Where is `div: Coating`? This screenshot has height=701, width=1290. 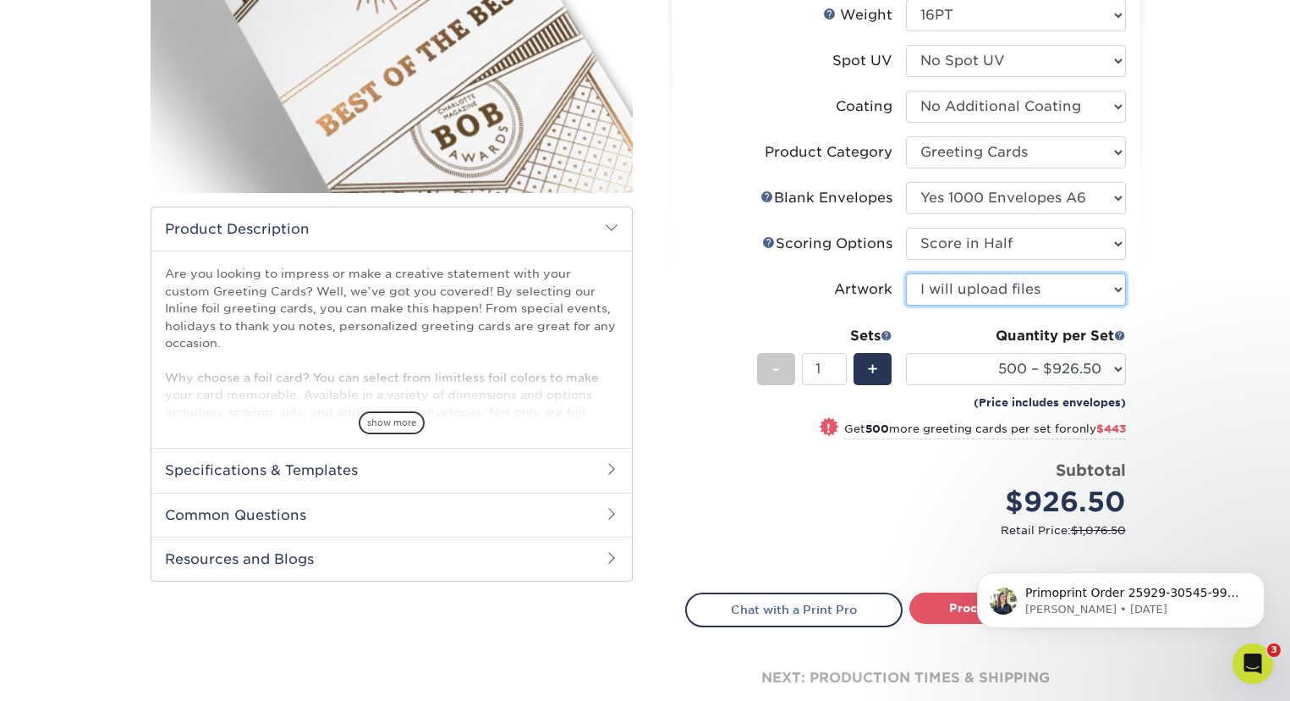
div: Coating is located at coordinates (864, 107).